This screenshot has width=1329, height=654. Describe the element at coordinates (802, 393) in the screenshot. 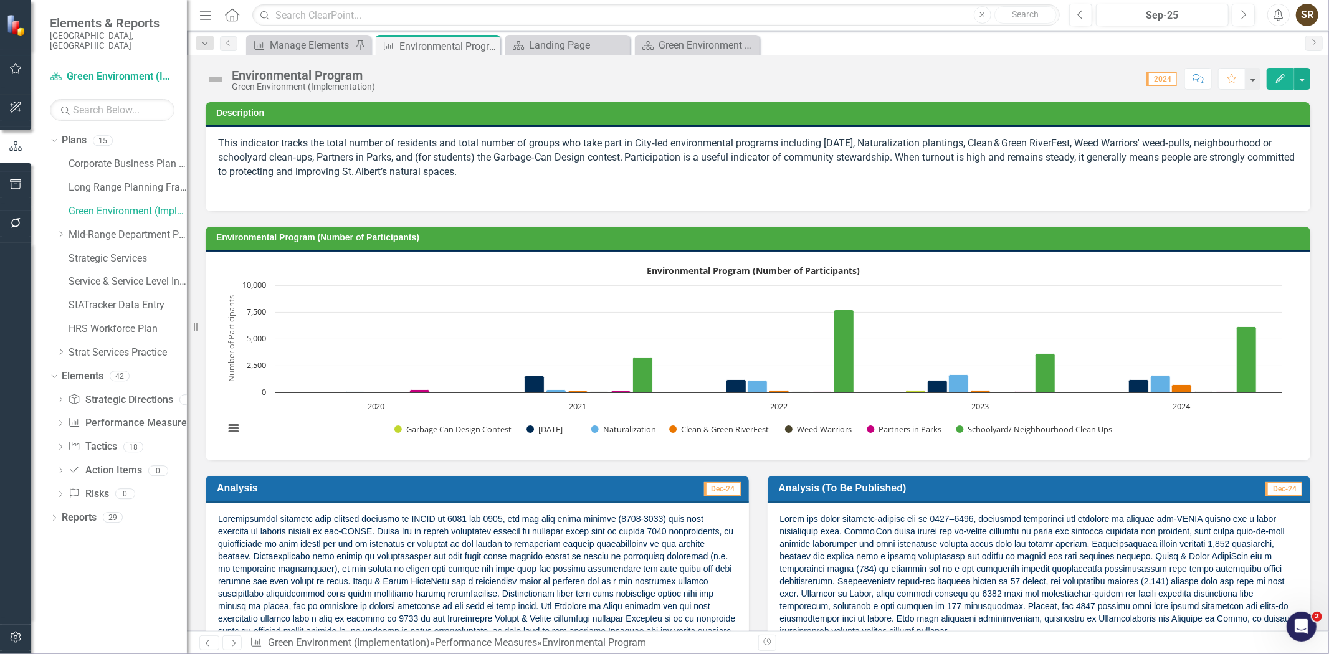

I see `g: Weed Warriors, bar series 5 of 7 with 5 bars.` at that location.